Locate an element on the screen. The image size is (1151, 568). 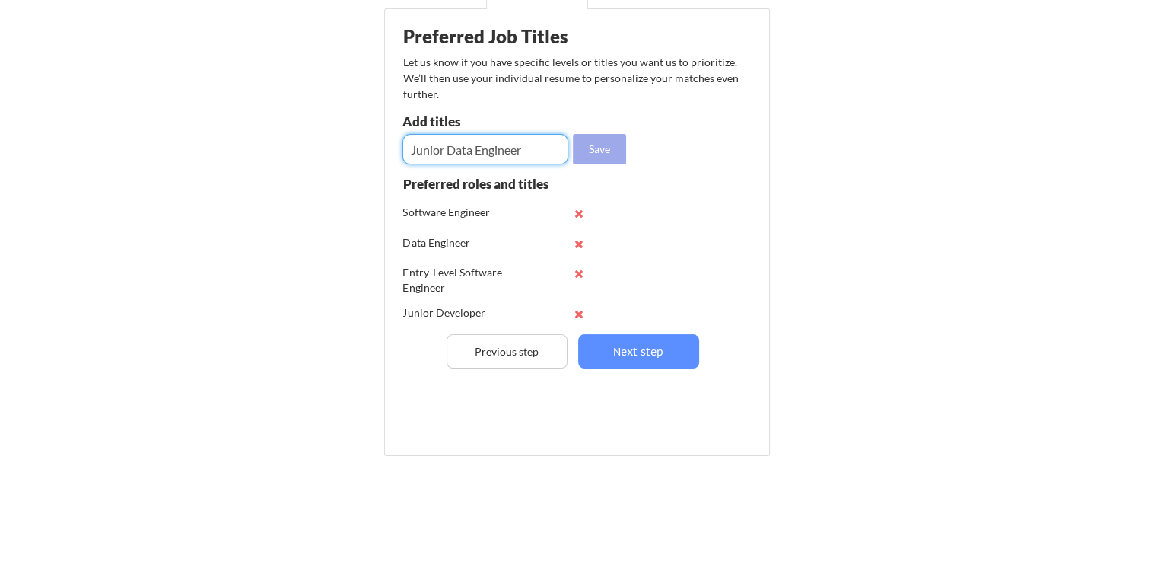
input: E.g. Senior Product Manager is located at coordinates (485, 149).